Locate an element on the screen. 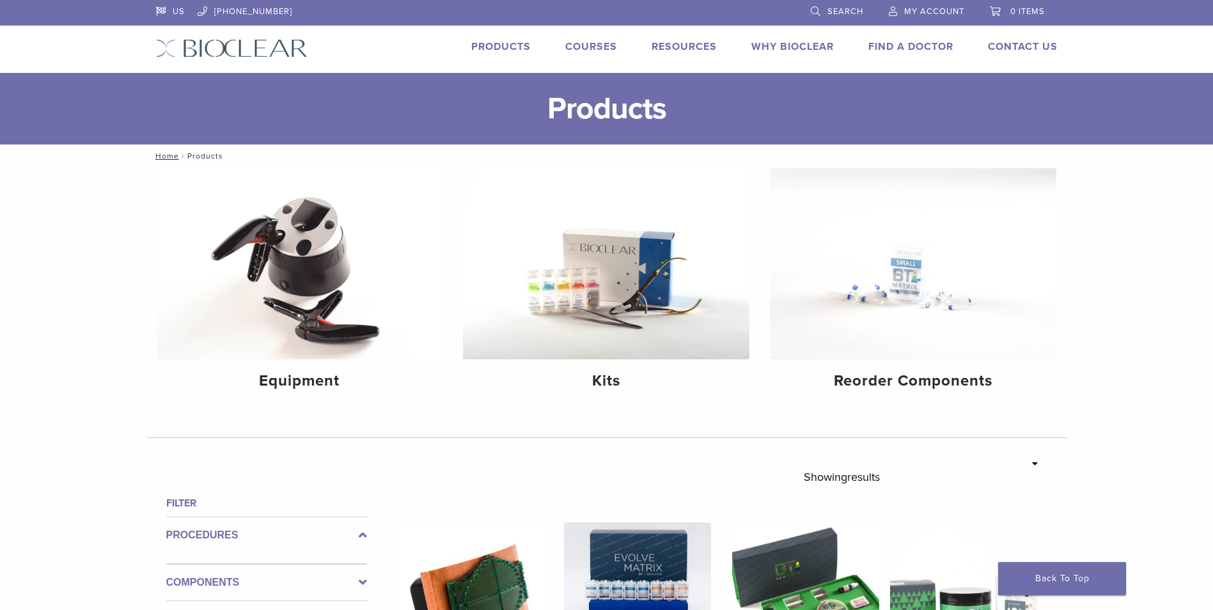 This screenshot has height=610, width=1213. img: Equipment is located at coordinates (300, 264).